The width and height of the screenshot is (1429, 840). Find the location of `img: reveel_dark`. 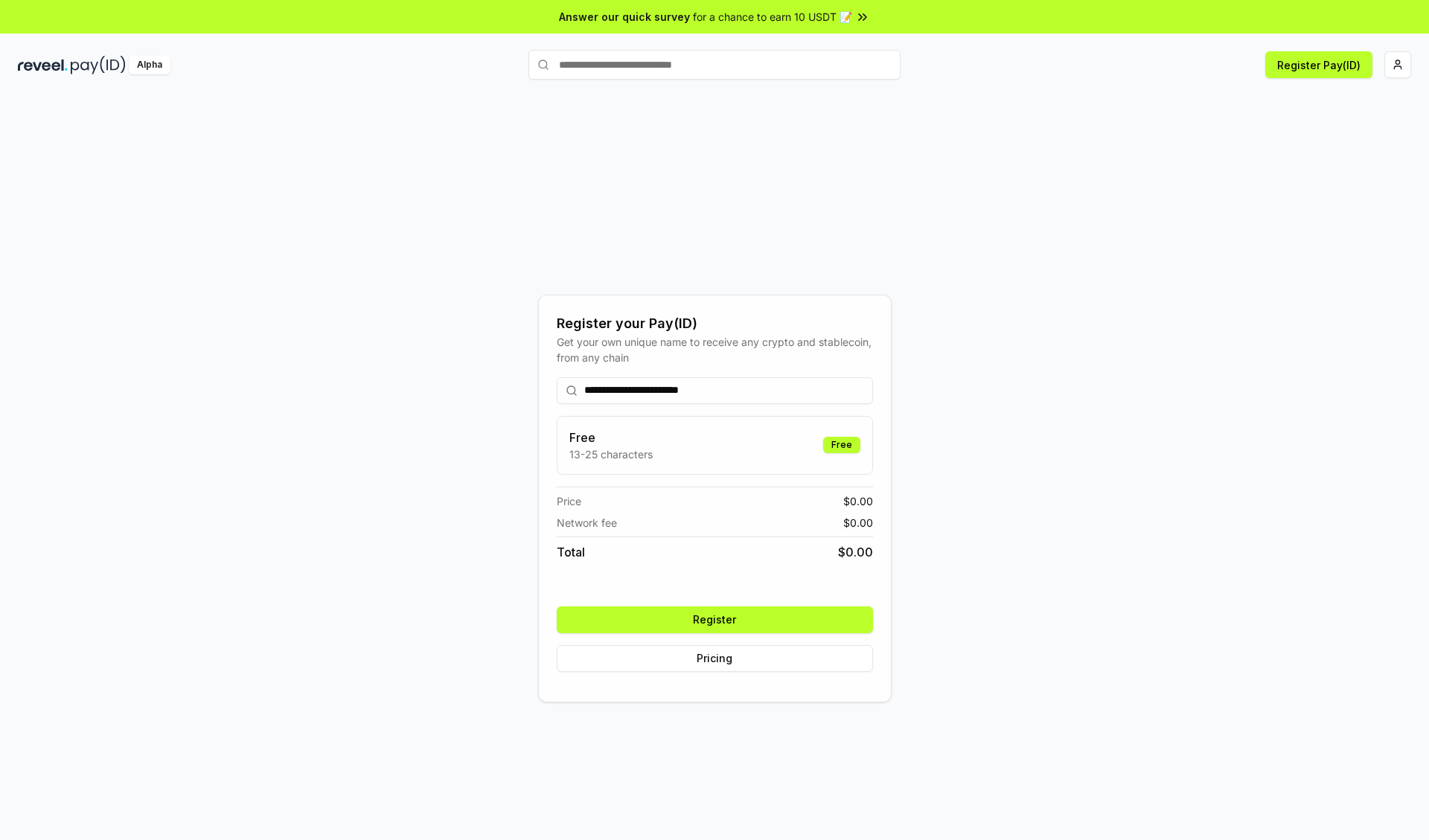

img: reveel_dark is located at coordinates (42, 65).